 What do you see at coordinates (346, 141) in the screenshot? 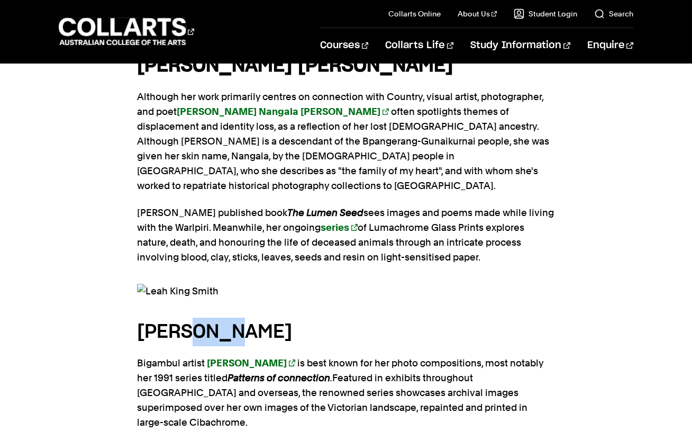
I see `p: Although her work primarily centres on connection with Country, visual artist, photographer, and ...` at bounding box center [346, 141].